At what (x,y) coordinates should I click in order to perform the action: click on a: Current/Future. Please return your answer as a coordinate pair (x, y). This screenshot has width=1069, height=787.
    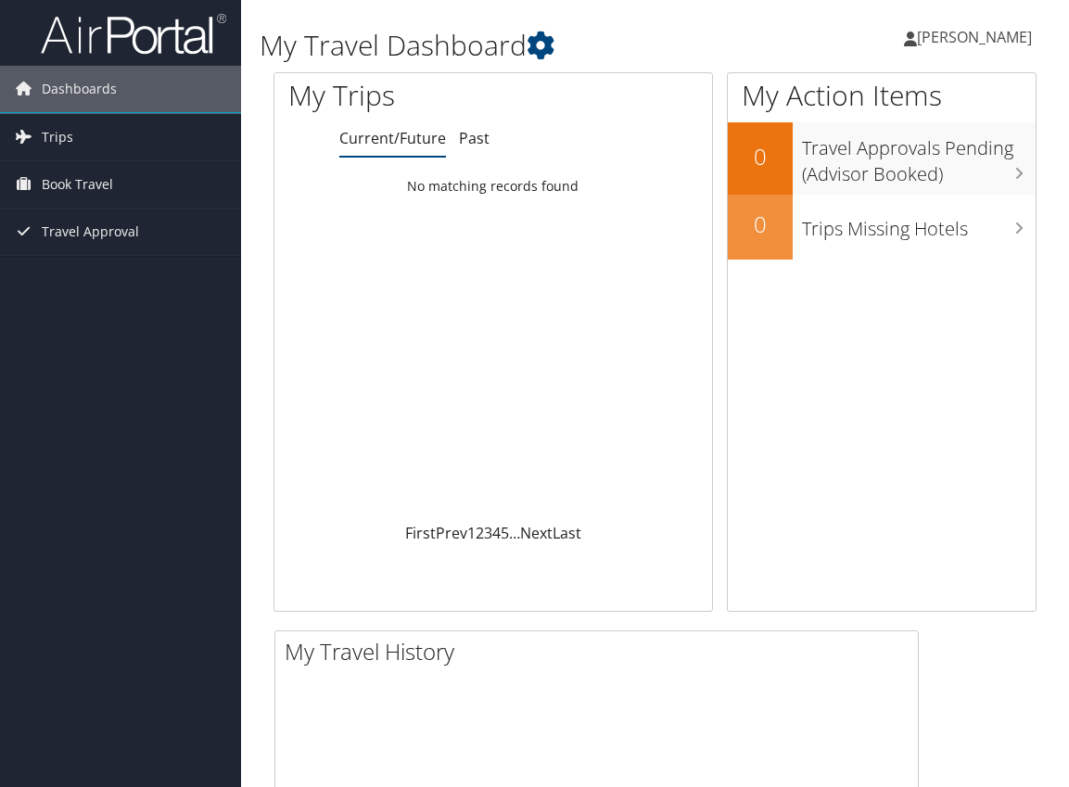
    Looking at the image, I should click on (392, 138).